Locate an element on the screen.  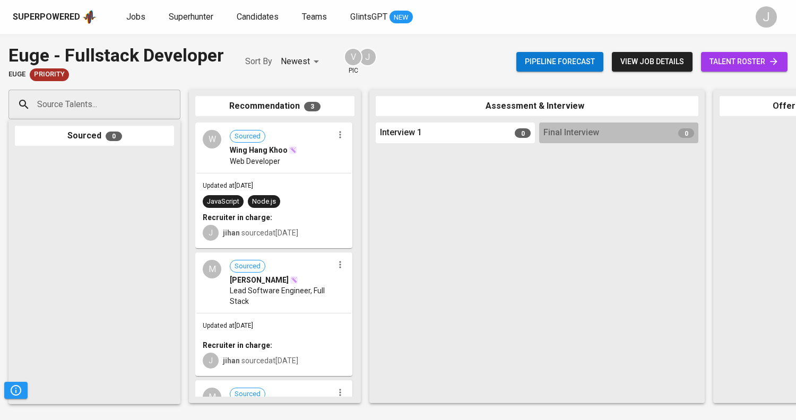
div: Sourced is located at coordinates (94, 136).